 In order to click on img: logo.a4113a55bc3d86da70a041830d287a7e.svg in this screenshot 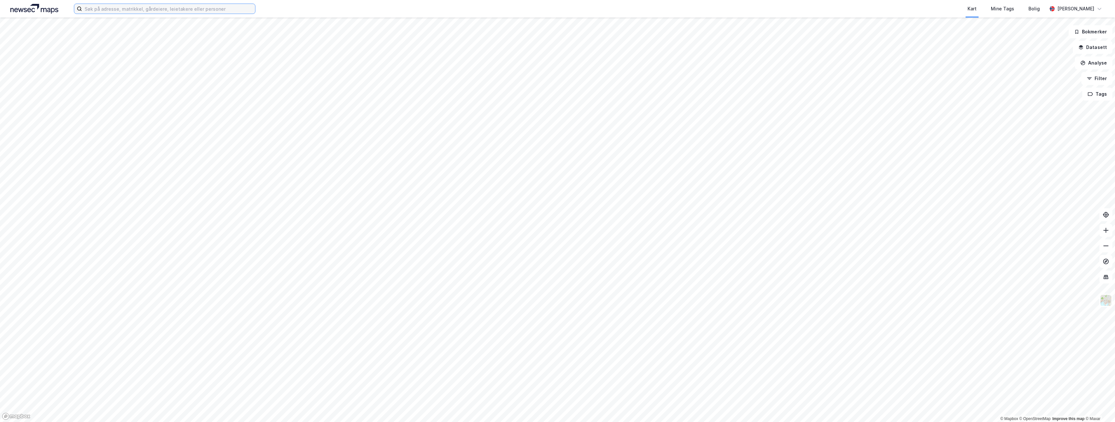, I will do `click(34, 9)`.